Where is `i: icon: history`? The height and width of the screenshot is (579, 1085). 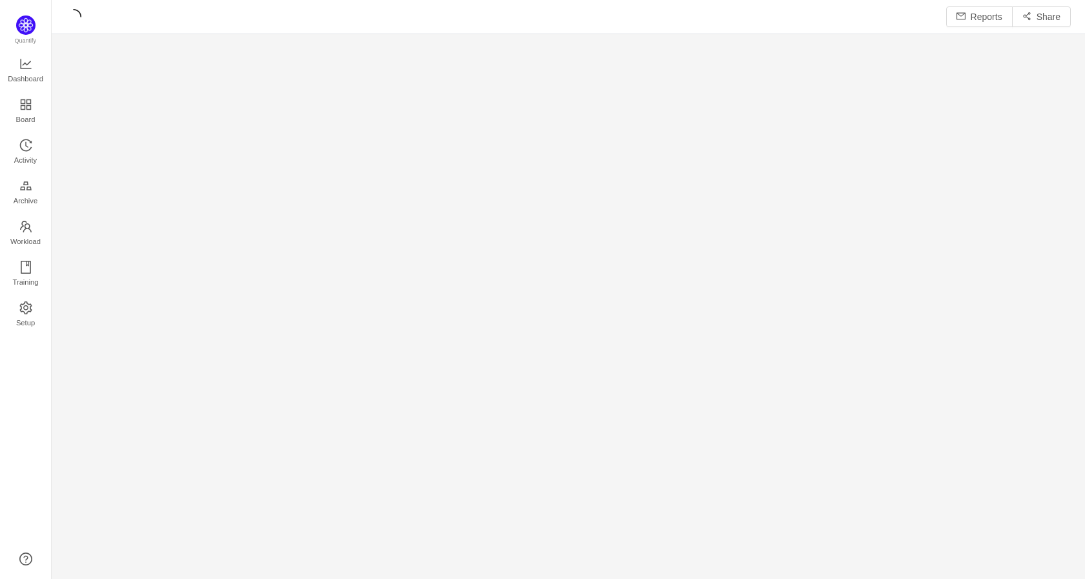
i: icon: history is located at coordinates (26, 145).